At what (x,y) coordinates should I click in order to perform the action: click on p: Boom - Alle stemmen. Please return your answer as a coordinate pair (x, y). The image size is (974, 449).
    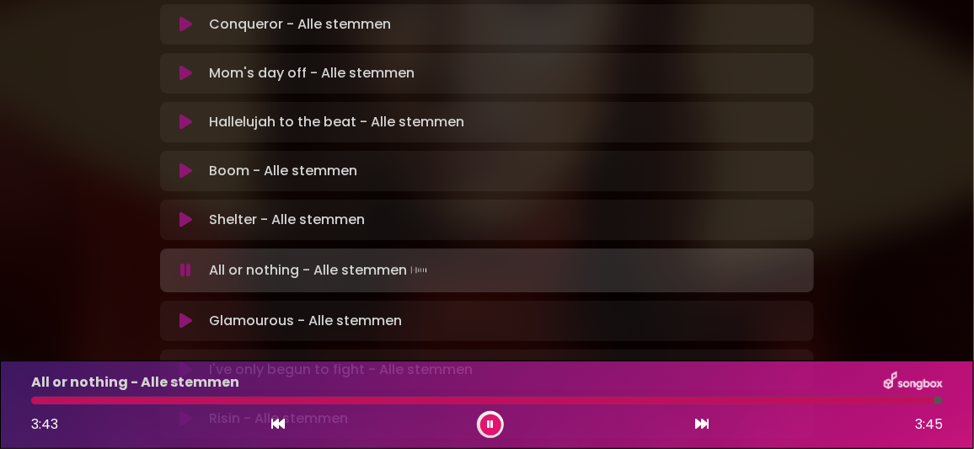
    Looking at the image, I should click on (283, 171).